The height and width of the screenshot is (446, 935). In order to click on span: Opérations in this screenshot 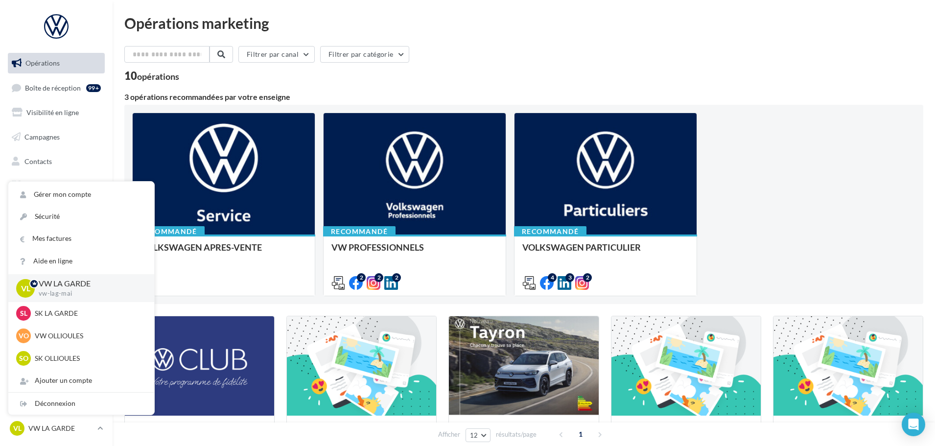, I will do `click(43, 63)`.